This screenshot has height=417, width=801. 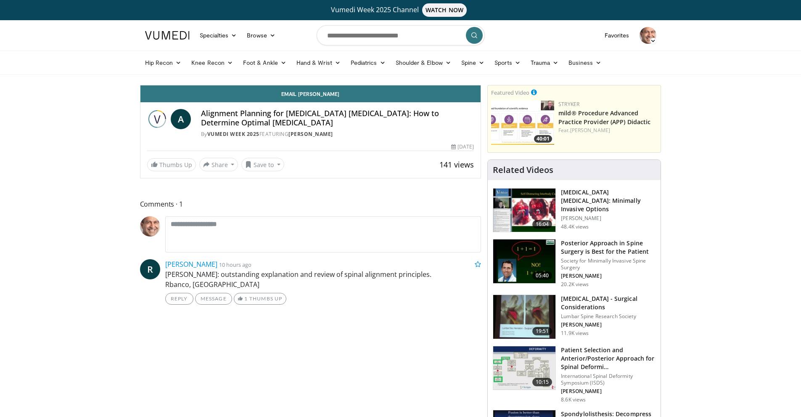 I want to click on img: beefc228-5859-4966-8bc6-4c9aecbbf021.150x105_q85_crop-smart_upscale.jpg, so click(x=524, y=368).